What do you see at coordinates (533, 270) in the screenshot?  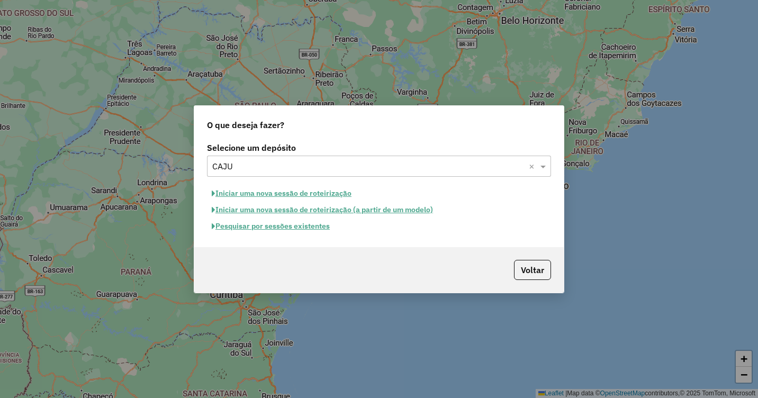 I see `button: Voltar` at bounding box center [533, 270].